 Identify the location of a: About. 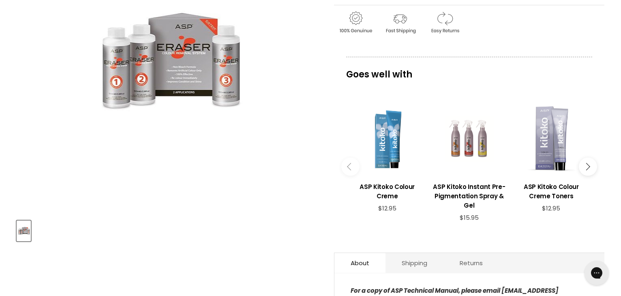
(360, 263).